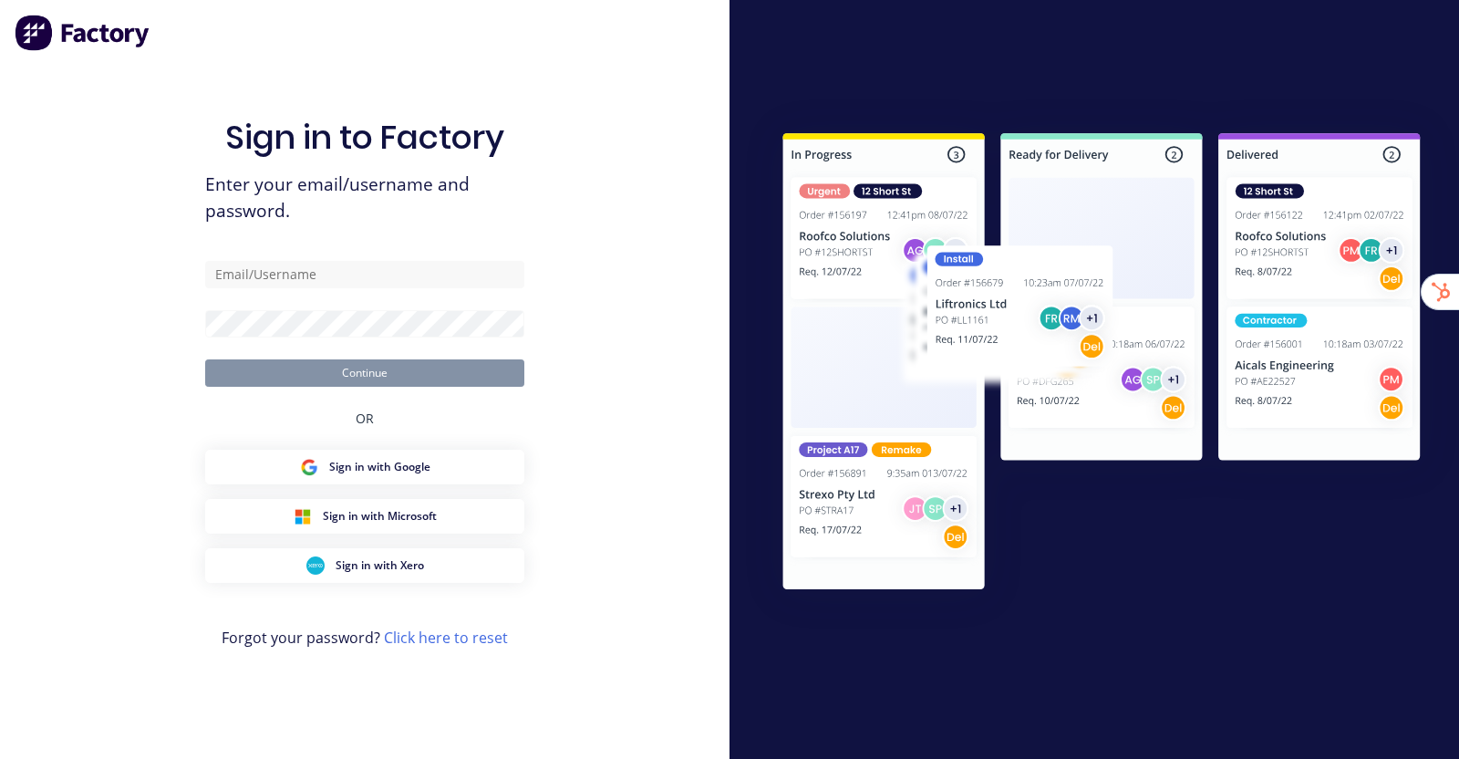  Describe the element at coordinates (379, 565) in the screenshot. I see `span: Sign in with Xero` at that location.